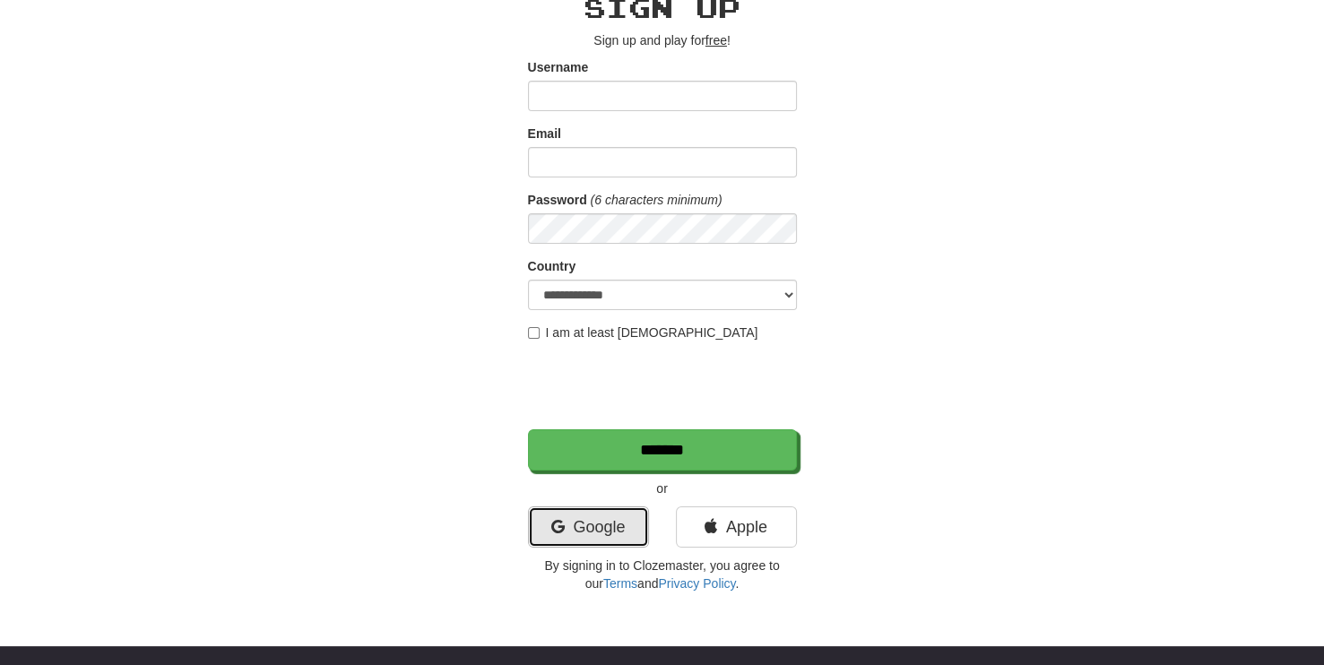  What do you see at coordinates (662, 575) in the screenshot?
I see `p: By signing in to Clozemaster, you agree to our and .` at bounding box center [662, 575].